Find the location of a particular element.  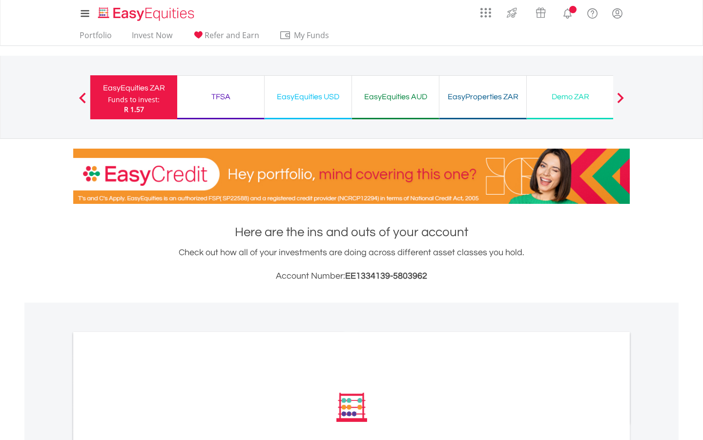

div: Check out how all of your investments are doing across different asset classes you hold. is located at coordinates (352, 264).